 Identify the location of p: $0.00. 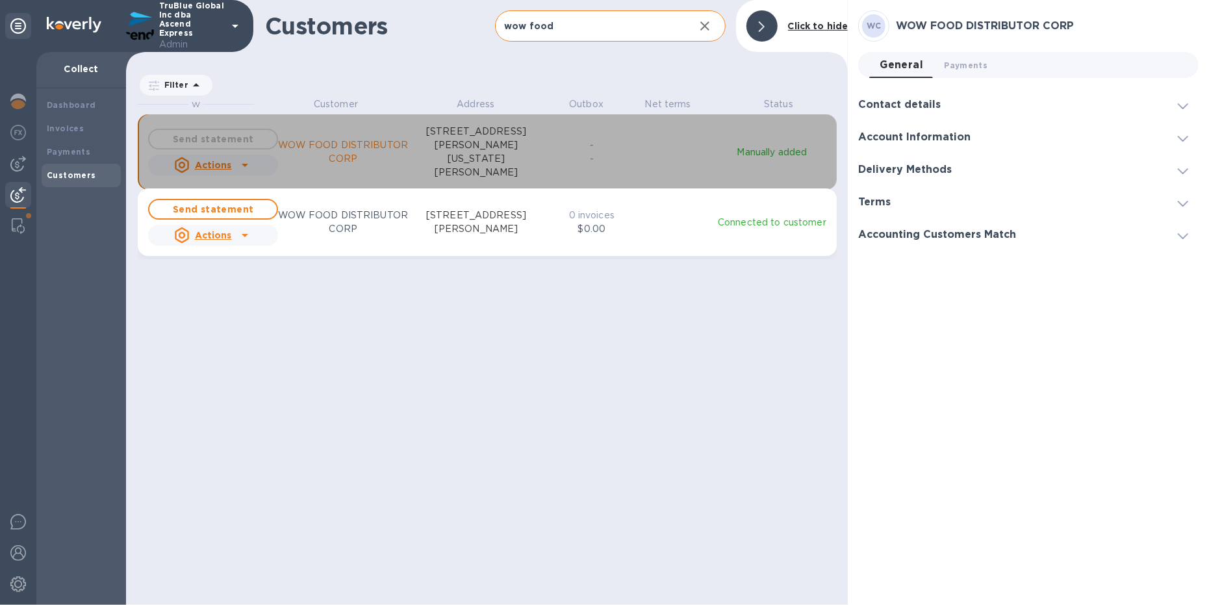
(592, 229).